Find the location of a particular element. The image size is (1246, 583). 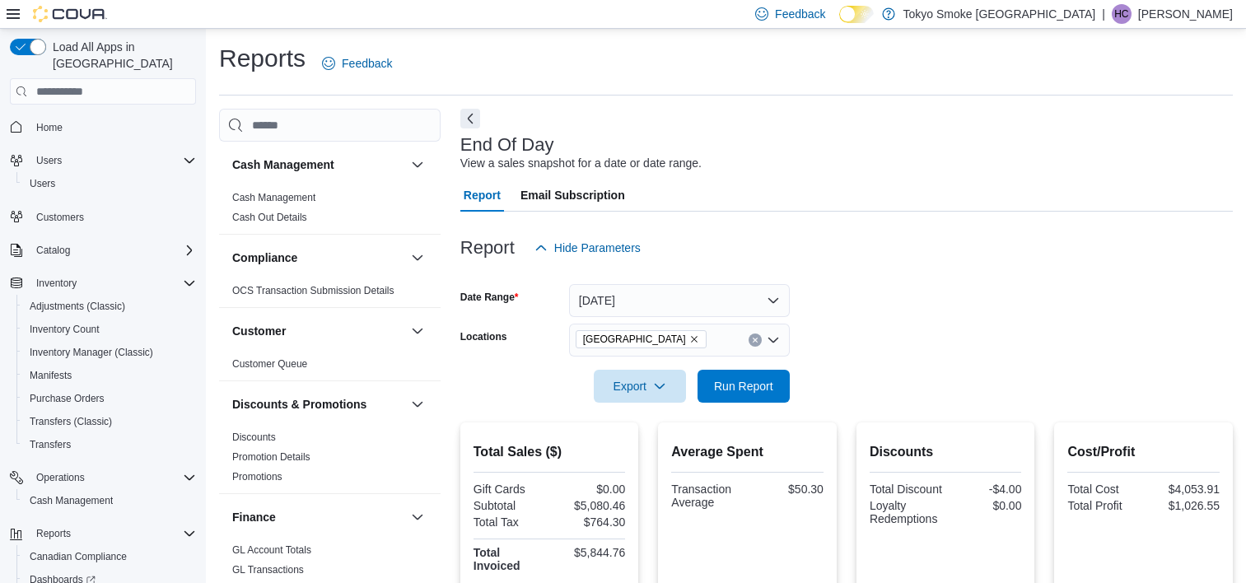

button: Catalog is located at coordinates (103, 250).